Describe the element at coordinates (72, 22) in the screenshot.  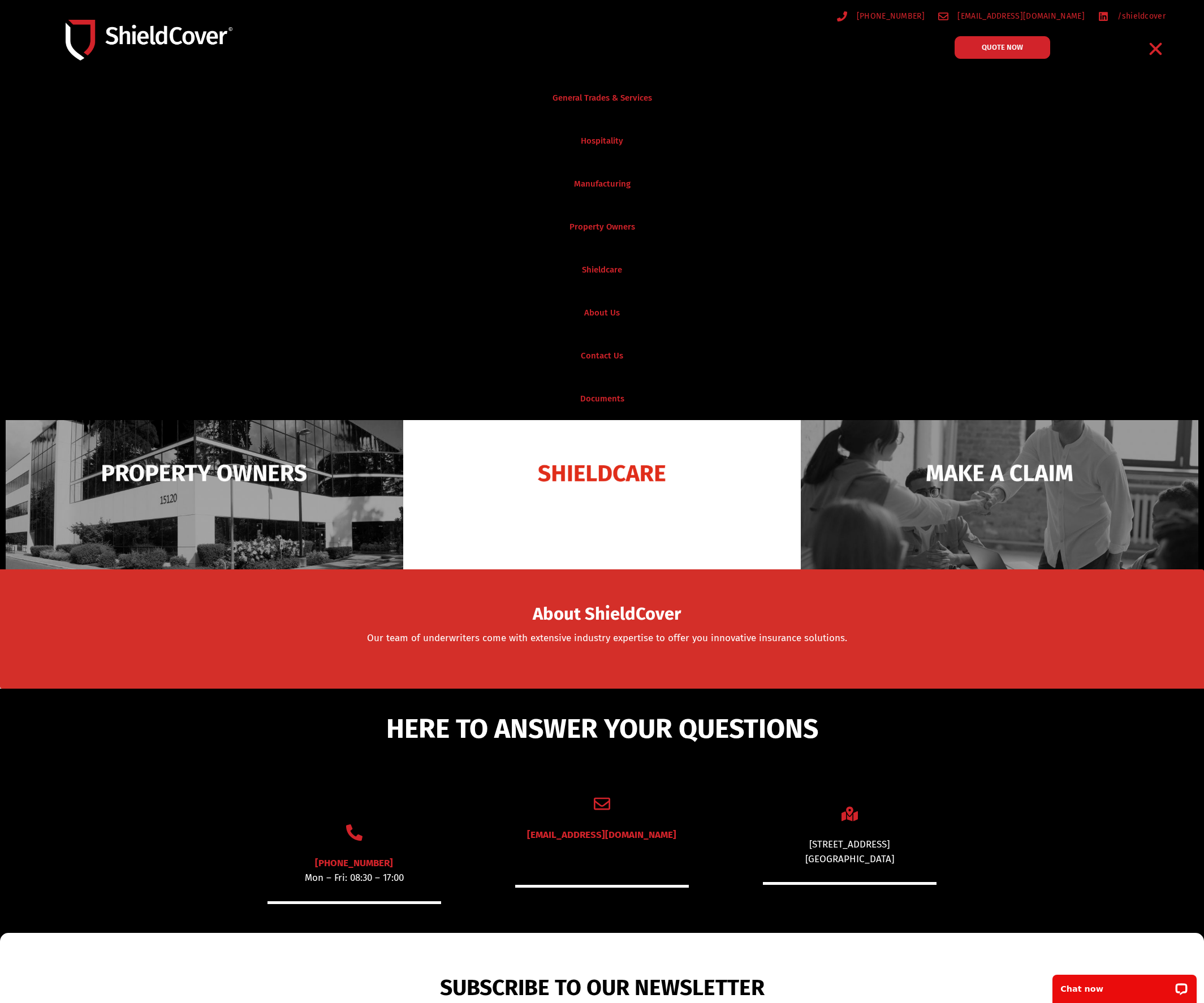
I see `p: Chat now` at that location.